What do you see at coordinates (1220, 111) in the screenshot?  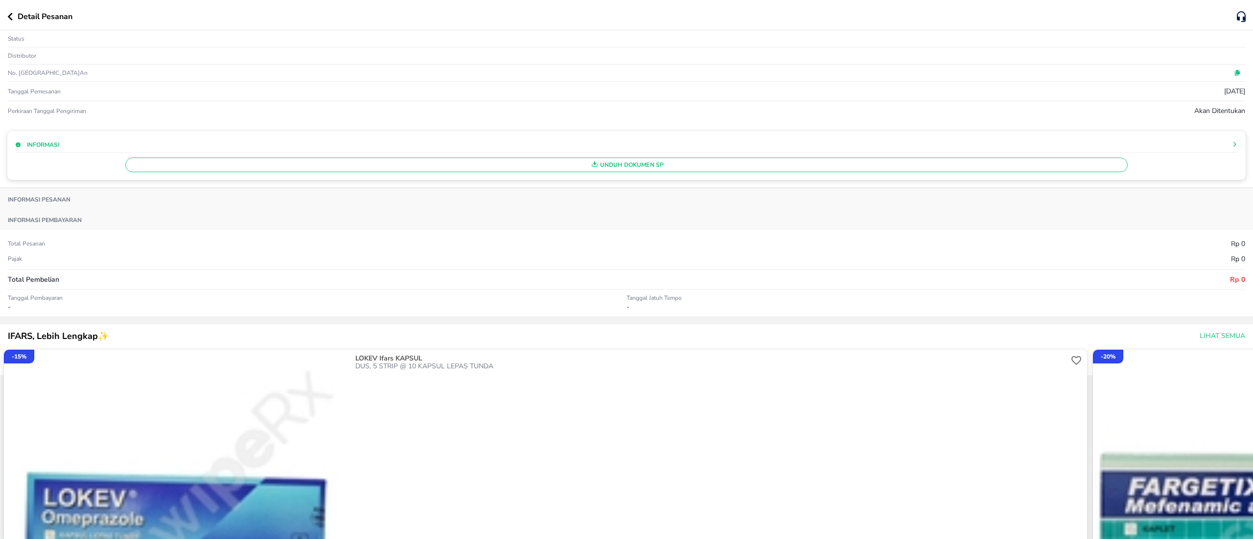 I see `p: Akan ditentukan` at bounding box center [1220, 111].